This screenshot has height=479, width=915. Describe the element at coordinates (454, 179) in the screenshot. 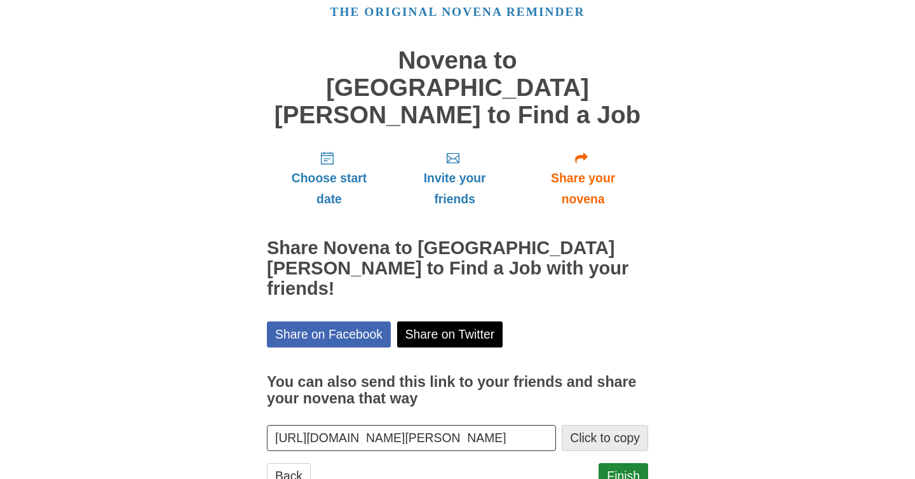

I see `a: Invite your friends` at that location.